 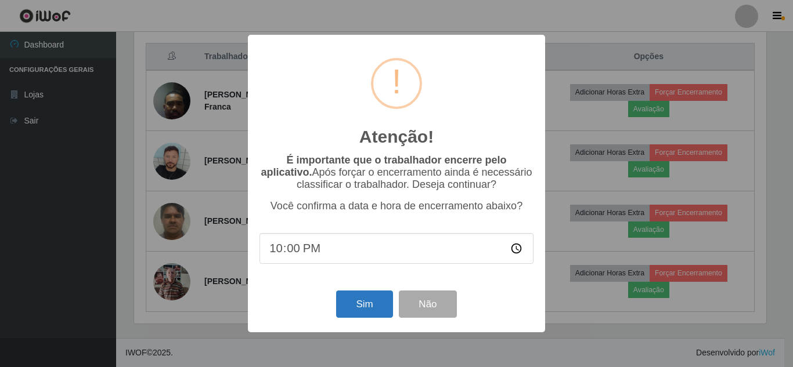 What do you see at coordinates (396, 137) in the screenshot?
I see `h2: Atenção!` at bounding box center [396, 137].